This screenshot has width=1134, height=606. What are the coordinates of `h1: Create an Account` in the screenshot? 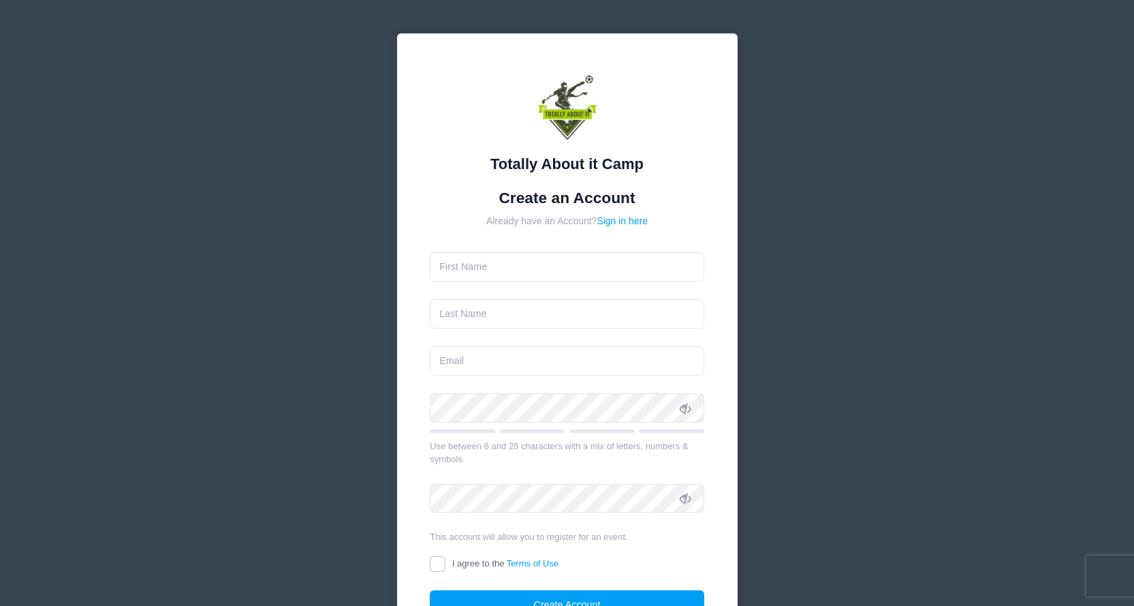 It's located at (567, 198).